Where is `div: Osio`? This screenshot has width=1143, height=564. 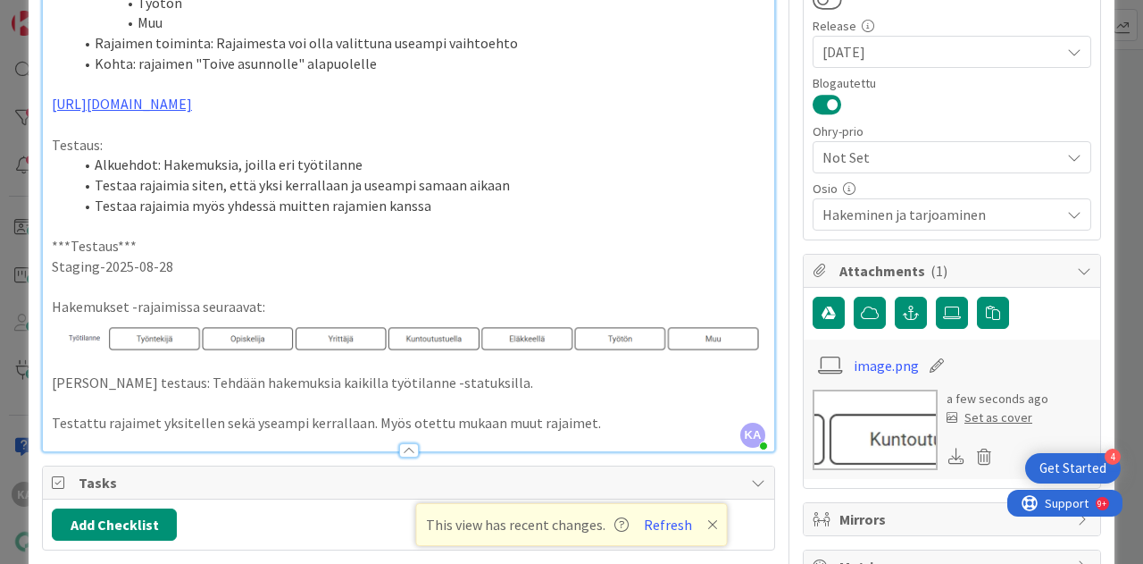
div: Osio is located at coordinates (952, 188).